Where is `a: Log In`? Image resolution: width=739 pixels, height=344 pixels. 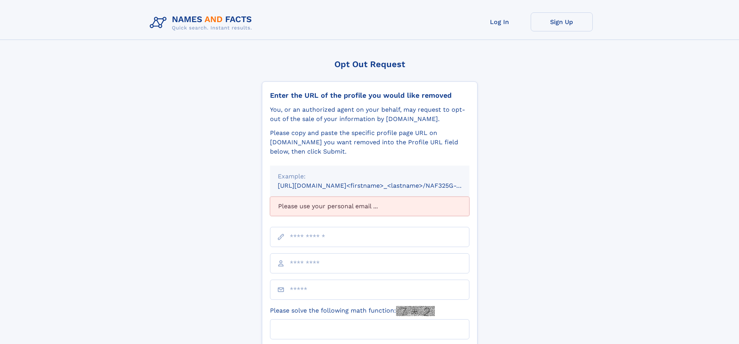
a: Log In is located at coordinates (500, 22).